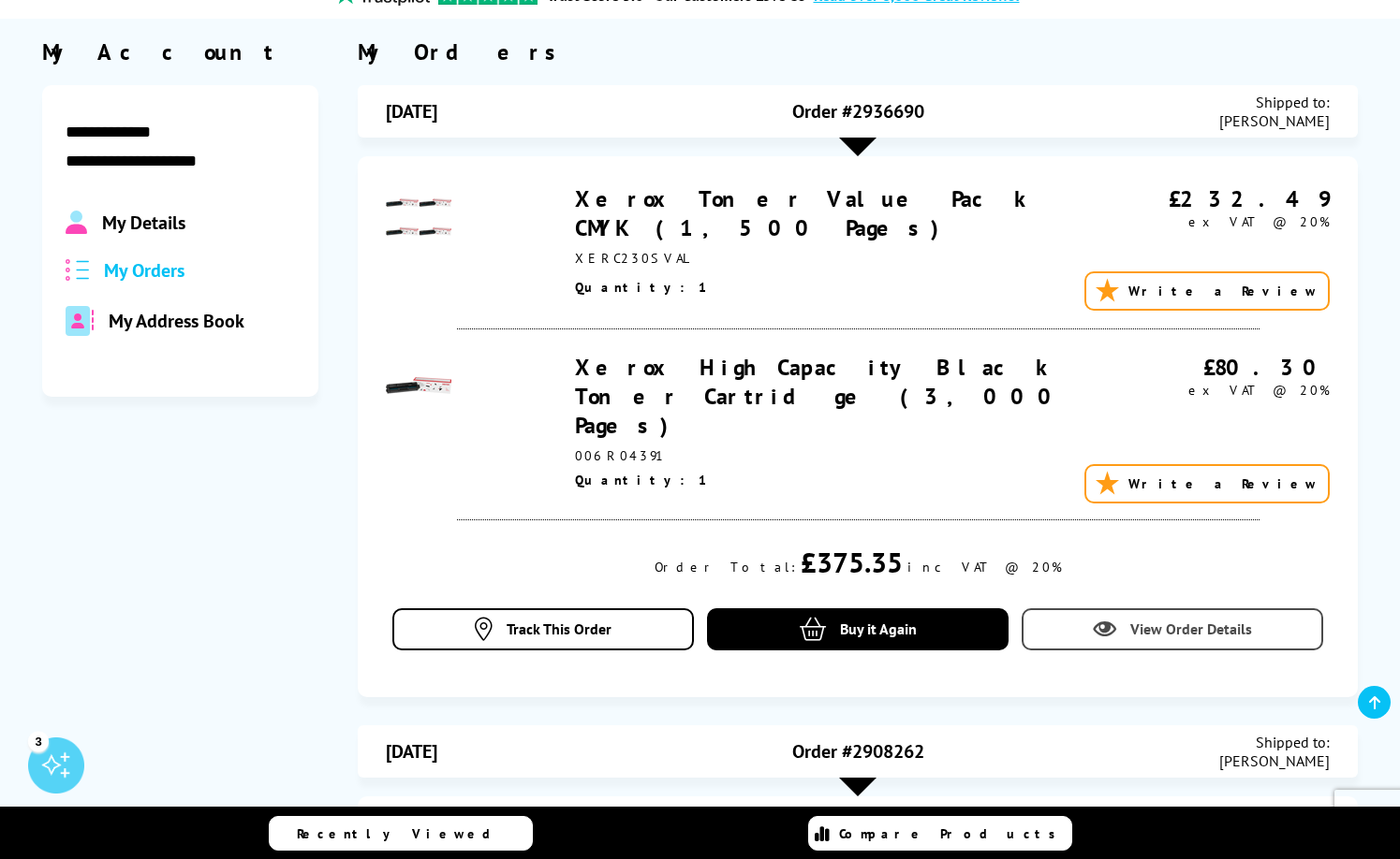 The height and width of the screenshot is (859, 1400). What do you see at coordinates (76, 223) in the screenshot?
I see `img: Profile.svg` at bounding box center [76, 223].